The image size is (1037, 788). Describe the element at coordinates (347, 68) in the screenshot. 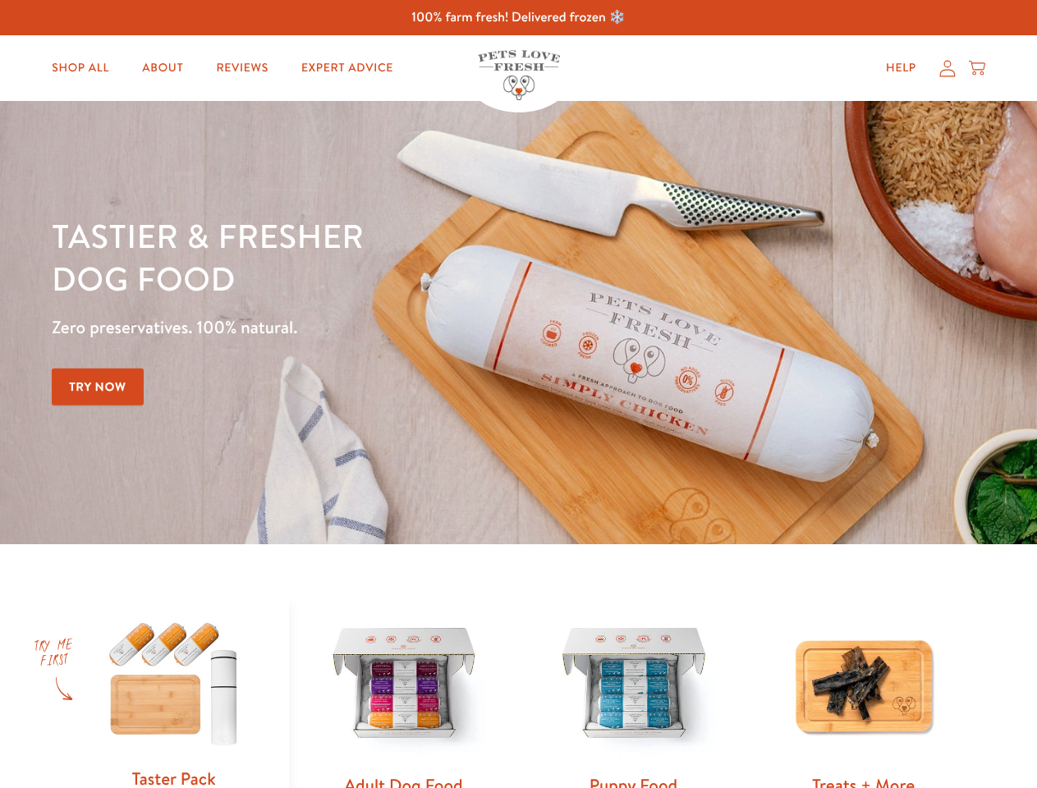

I see `a: Expert Advice` at that location.